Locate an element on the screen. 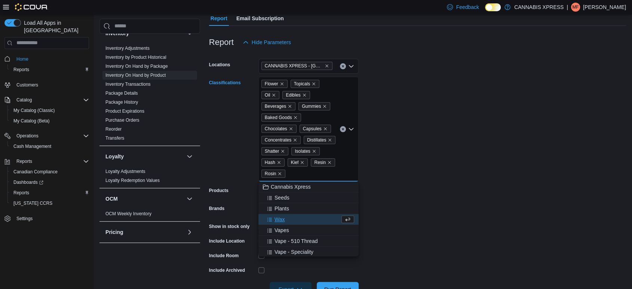  a: Customers is located at coordinates (27, 85).